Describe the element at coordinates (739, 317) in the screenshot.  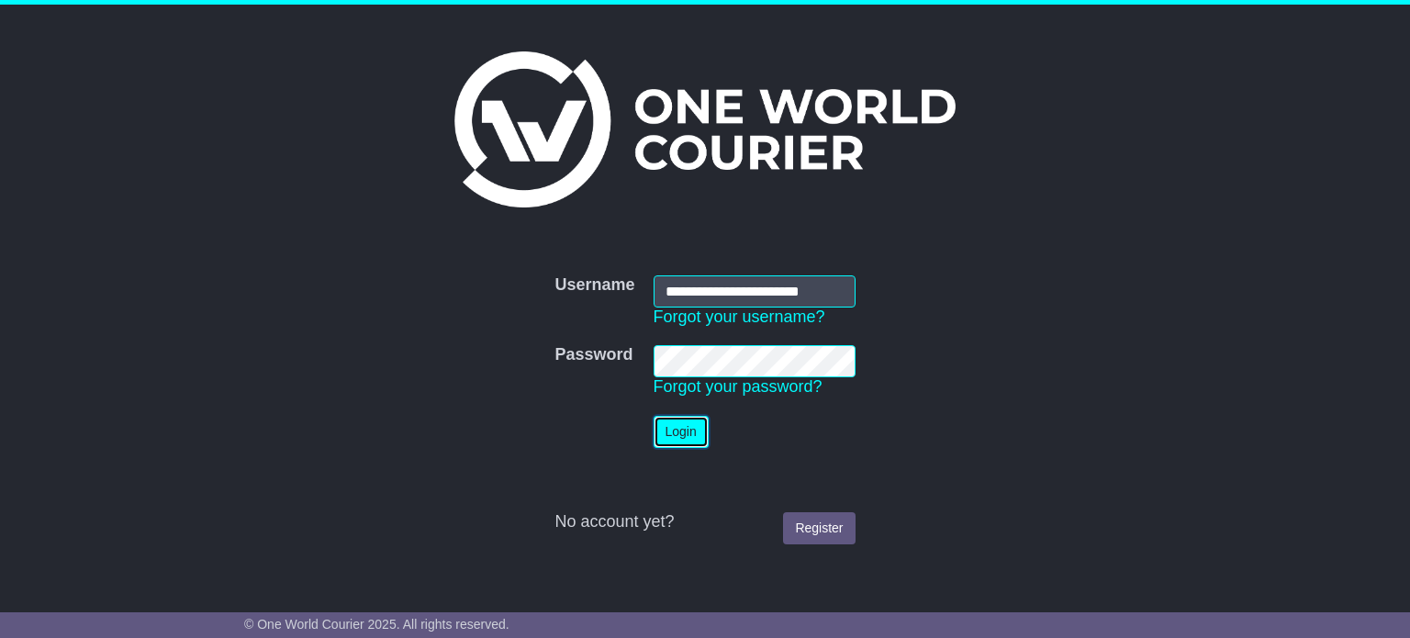
I see `a: Forgot your username?` at that location.